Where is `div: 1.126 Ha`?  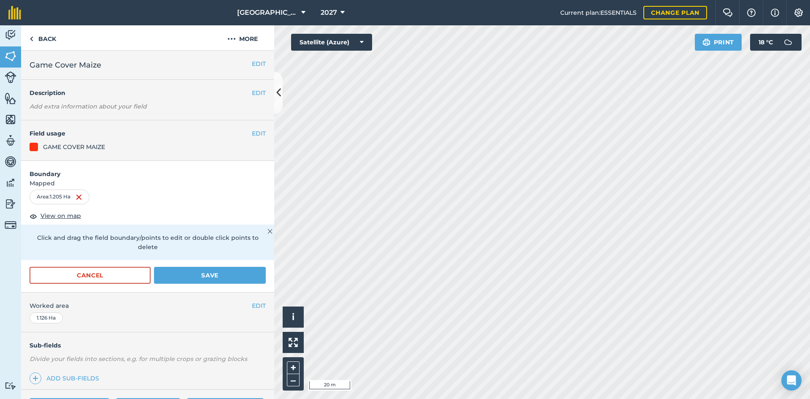 div: 1.126 Ha is located at coordinates (46, 318).